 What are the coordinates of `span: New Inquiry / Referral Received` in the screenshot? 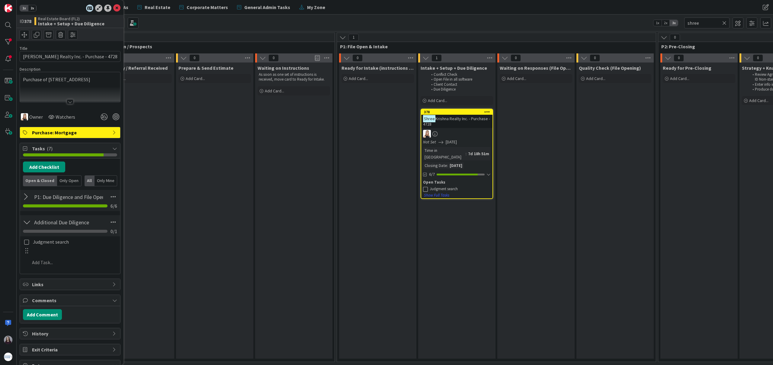 It's located at (133, 68).